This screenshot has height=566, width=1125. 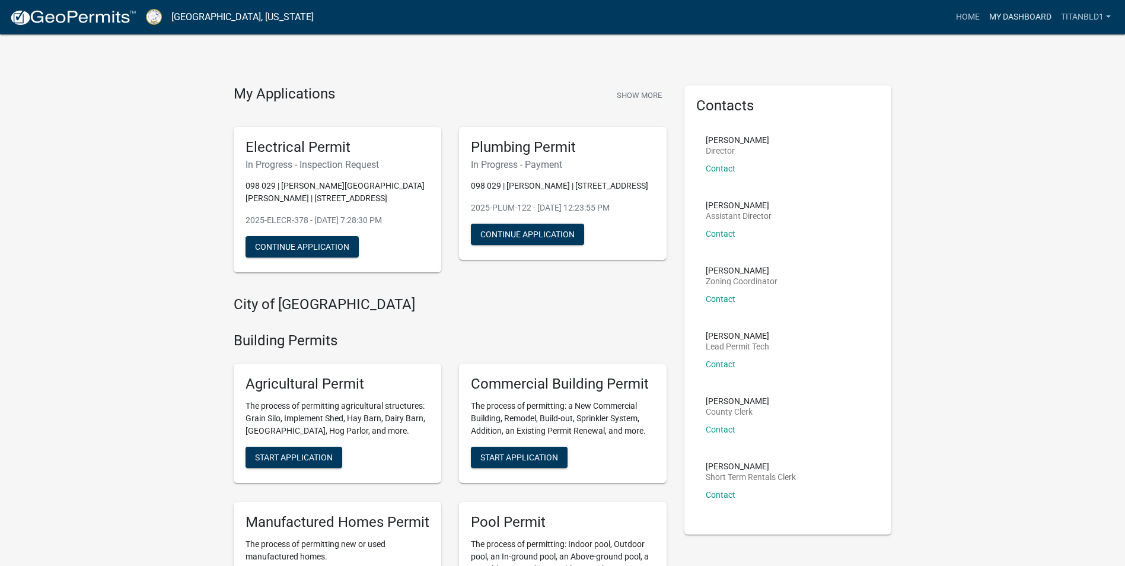 I want to click on h4: My Applications, so click(x=284, y=94).